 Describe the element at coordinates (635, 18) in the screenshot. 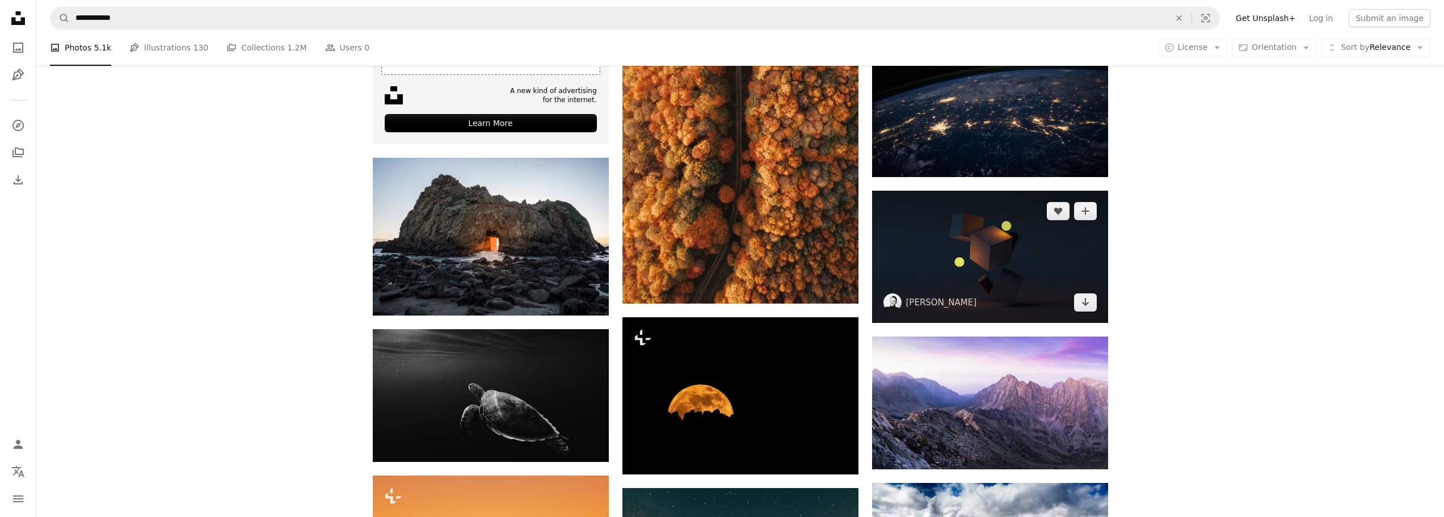

I see `form: Find visuals sitewide` at that location.